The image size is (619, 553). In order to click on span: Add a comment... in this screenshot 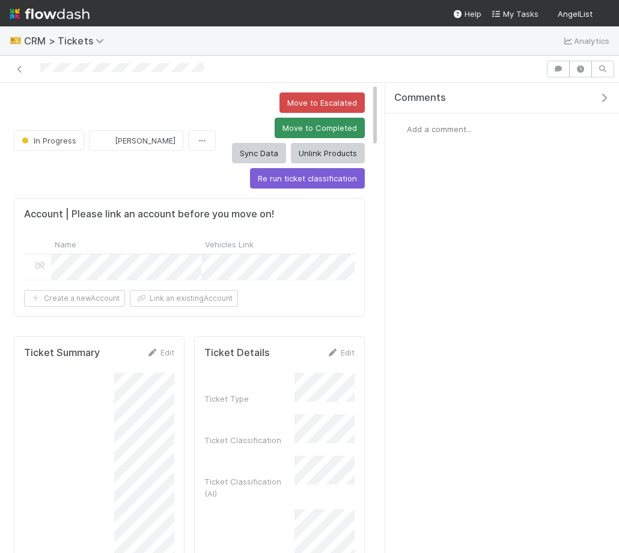, I will do `click(439, 129)`.